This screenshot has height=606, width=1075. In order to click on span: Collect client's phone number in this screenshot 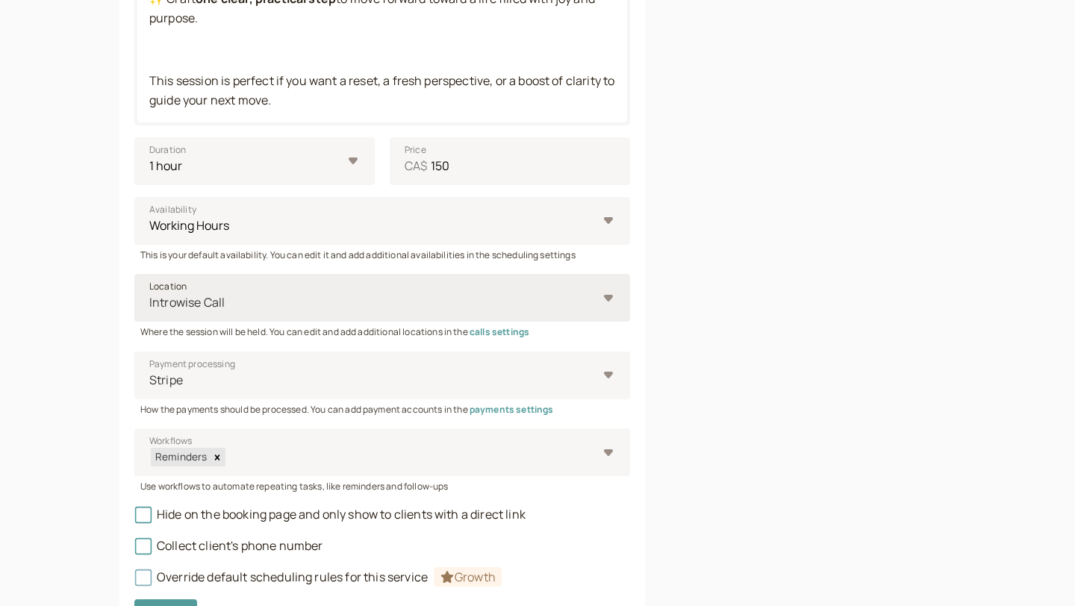, I will do `click(229, 546)`.